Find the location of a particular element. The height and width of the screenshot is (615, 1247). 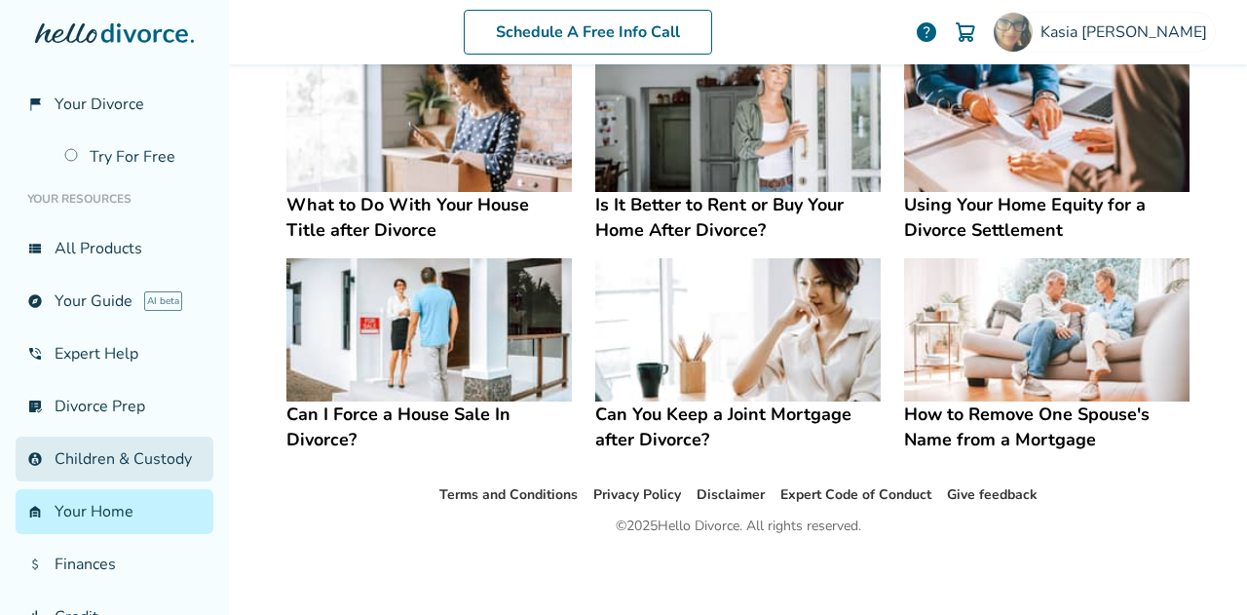

a: attach_moneyFinances is located at coordinates (114, 564).